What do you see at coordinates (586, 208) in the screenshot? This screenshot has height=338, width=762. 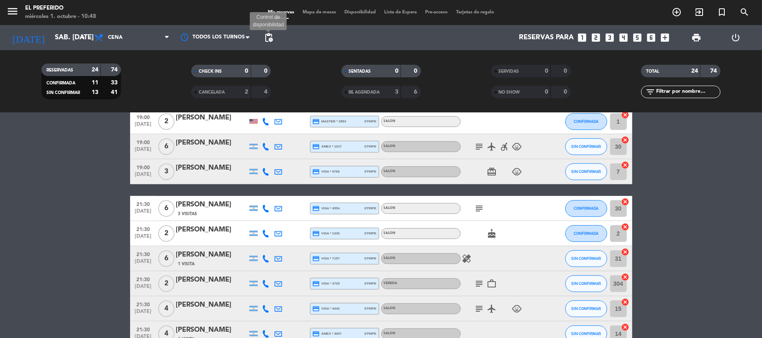 I see `span: CONFIRMADA` at bounding box center [586, 208].